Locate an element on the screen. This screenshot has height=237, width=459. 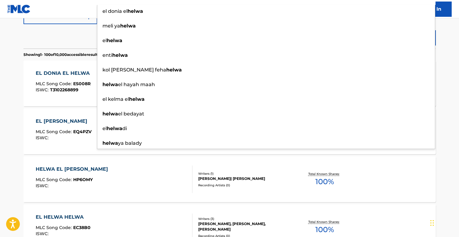
span: EC38B0 is located at coordinates (82, 227).